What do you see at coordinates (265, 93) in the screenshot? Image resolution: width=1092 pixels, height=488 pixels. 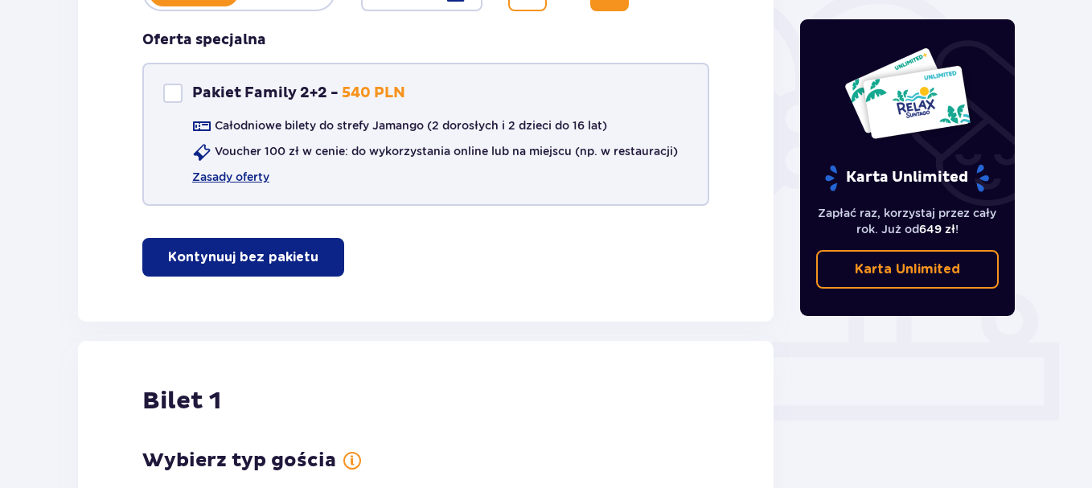 I see `p: Pakiet Family 2+2 -` at bounding box center [265, 93].